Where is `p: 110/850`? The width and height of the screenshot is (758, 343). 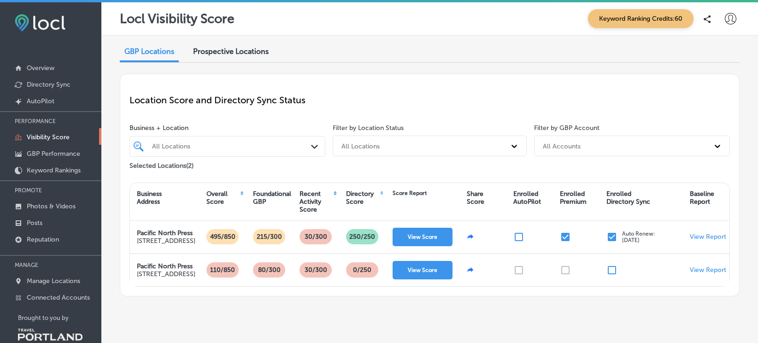
p: 110/850 is located at coordinates (223, 270).